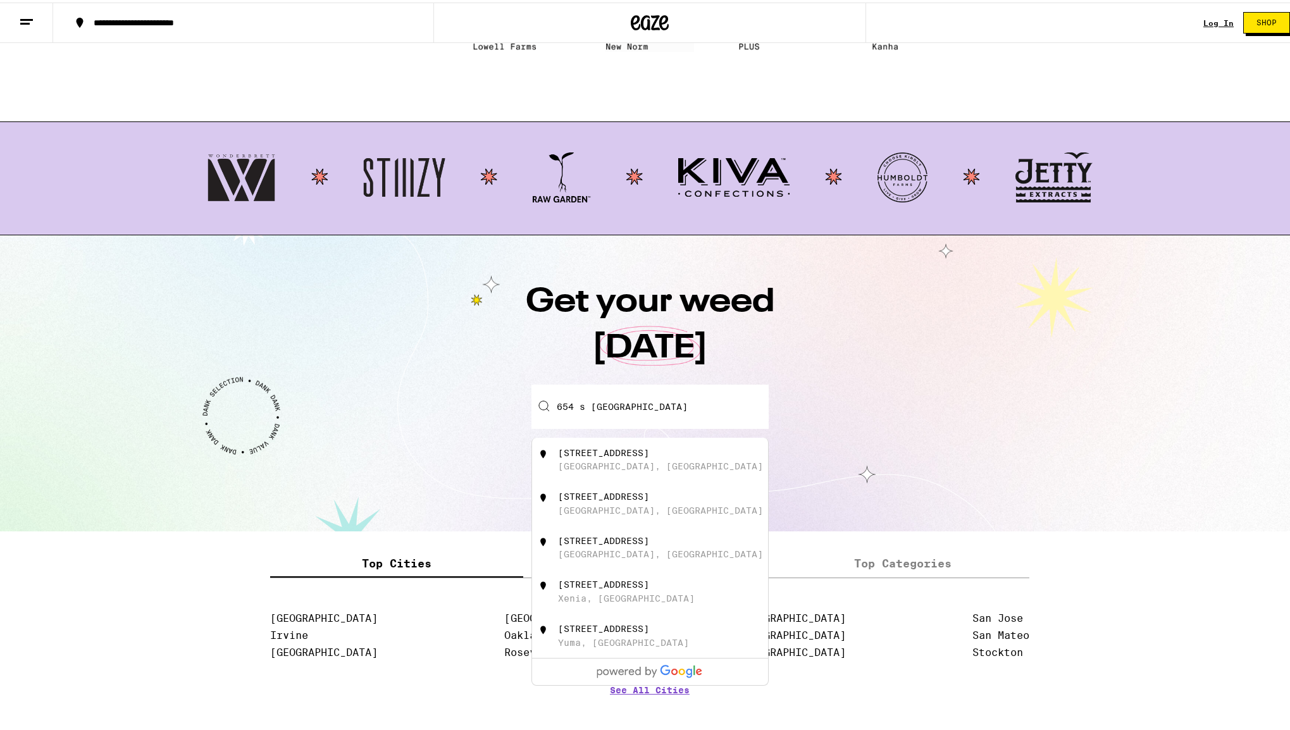  I want to click on label: Top Cities, so click(397, 561).